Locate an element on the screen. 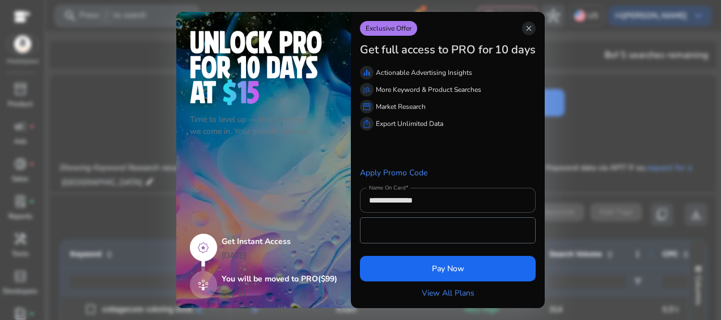 The image size is (721, 320). h3: 10 days is located at coordinates (515, 50).